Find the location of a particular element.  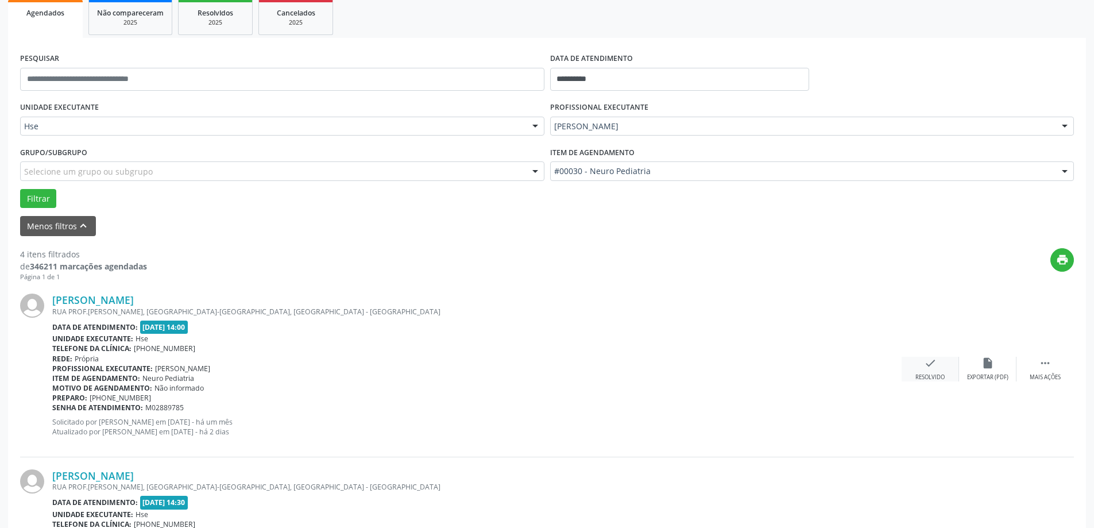

div: Página 1 de 1 is located at coordinates (83, 277).